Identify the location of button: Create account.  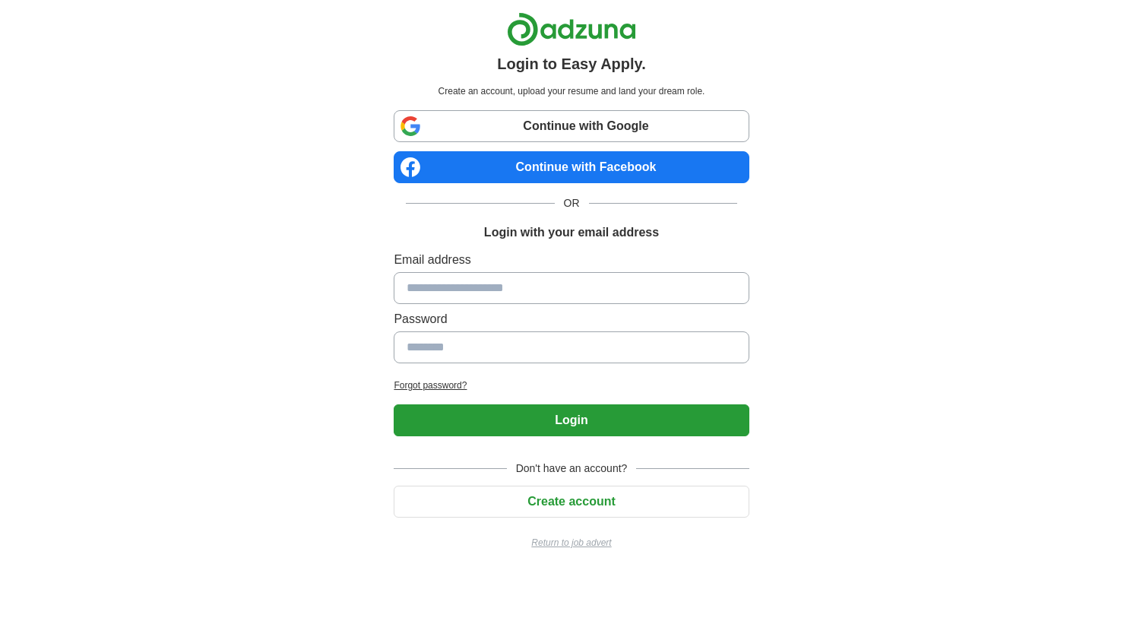
(571, 501).